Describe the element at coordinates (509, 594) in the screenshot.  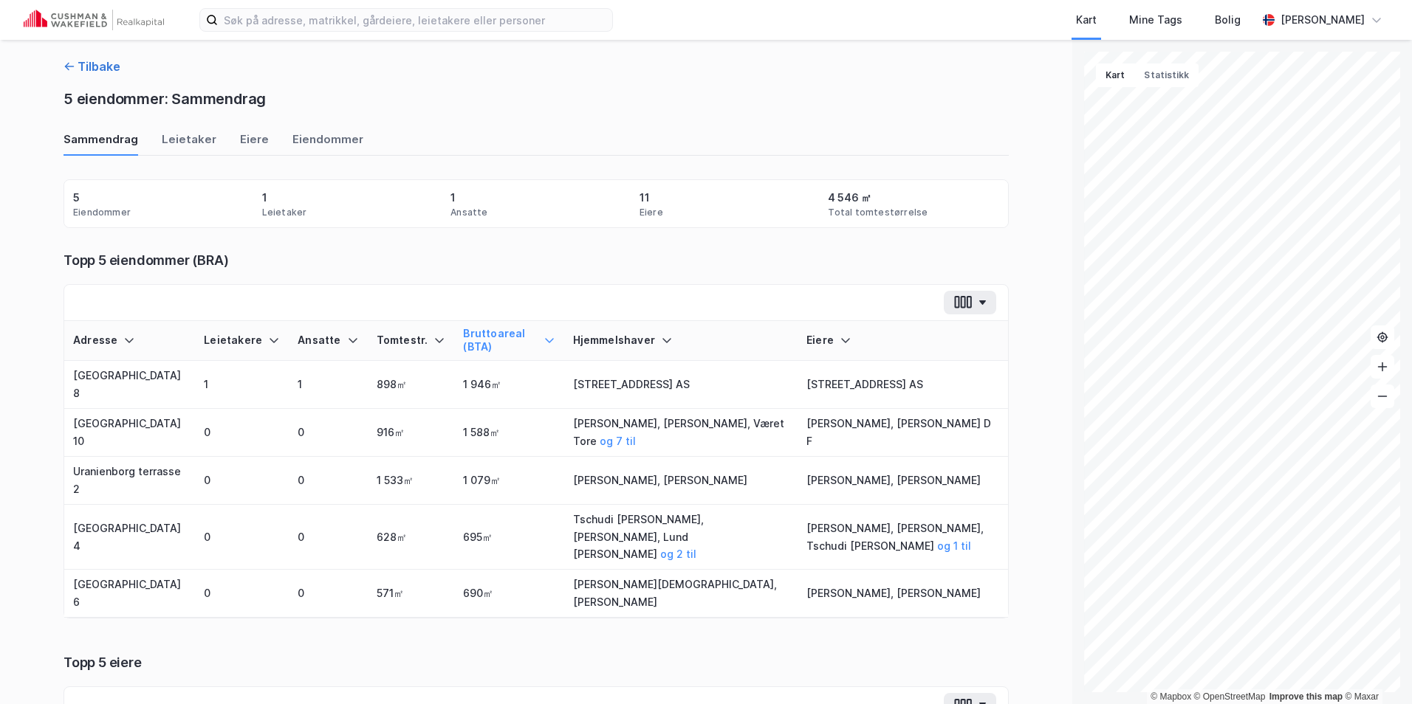
I see `td: 690㎡` at that location.